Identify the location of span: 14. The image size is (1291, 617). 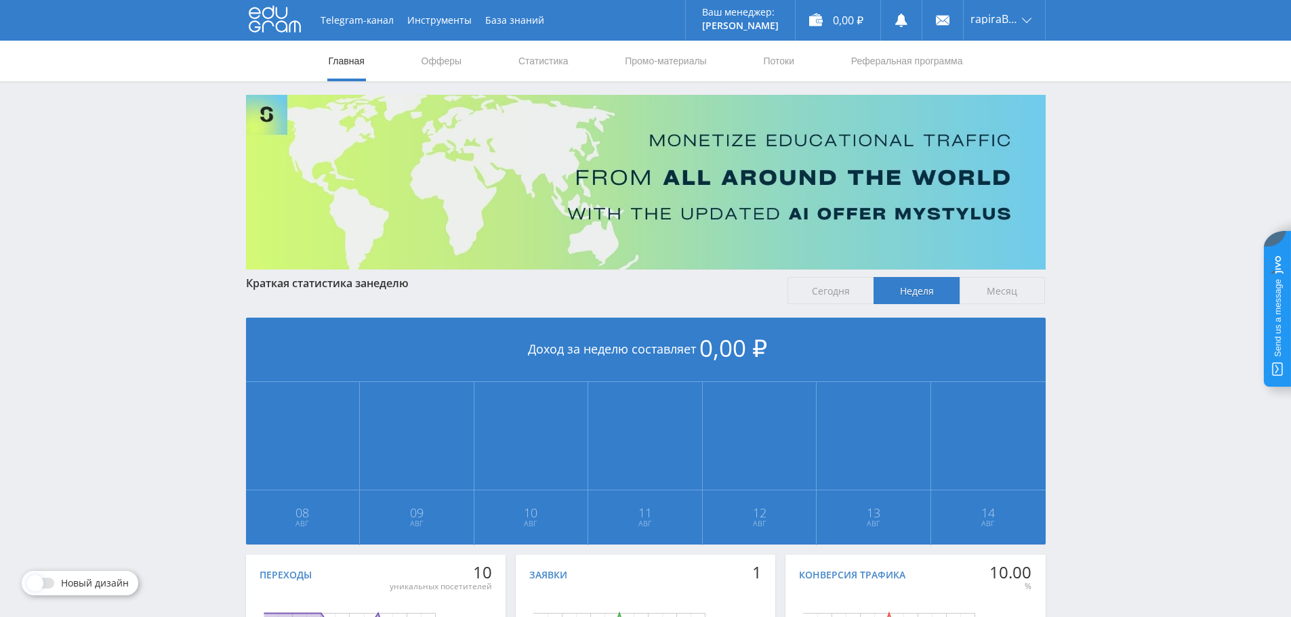
(988, 513).